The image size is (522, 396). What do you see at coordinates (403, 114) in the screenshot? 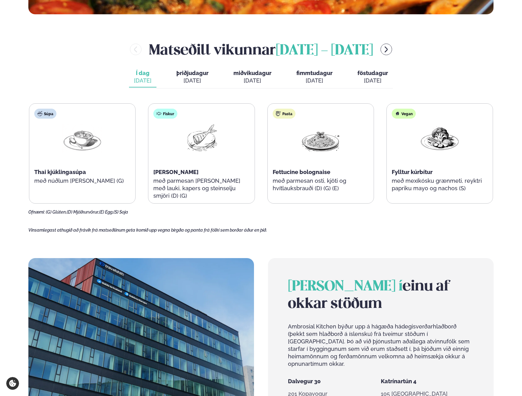
I see `div: Vegan` at bounding box center [403, 114].